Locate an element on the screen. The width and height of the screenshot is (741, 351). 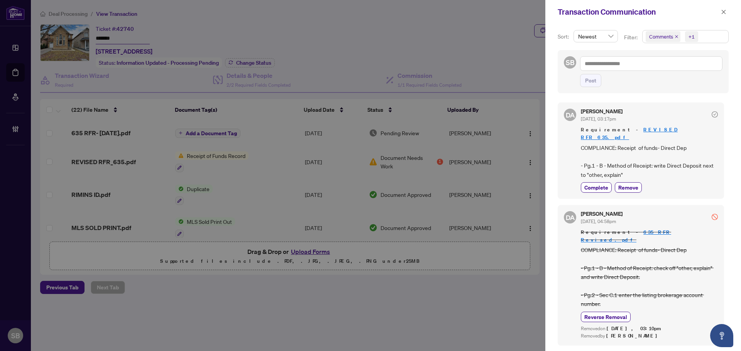
button: Post is located at coordinates (590, 81).